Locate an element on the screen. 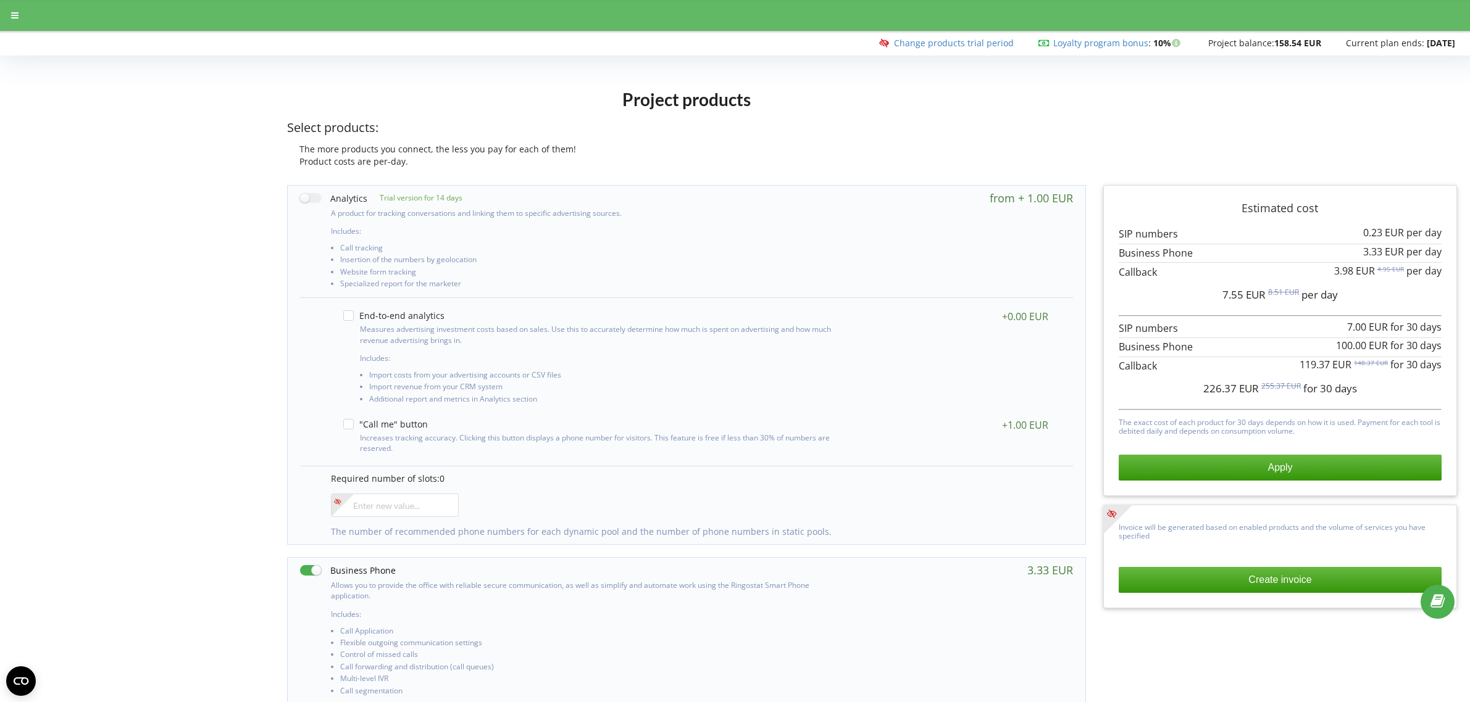  li: Specialized report for the marketer is located at coordinates (591, 285).